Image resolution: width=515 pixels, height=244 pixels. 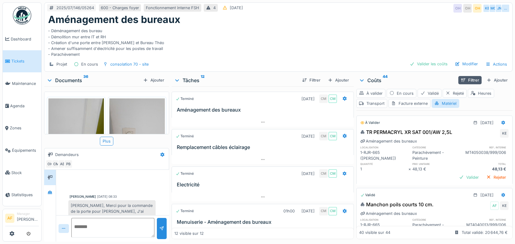 What do you see at coordinates (484, 155) in the screenshot?
I see `div: MT4050038/999/006` at bounding box center [484, 155].